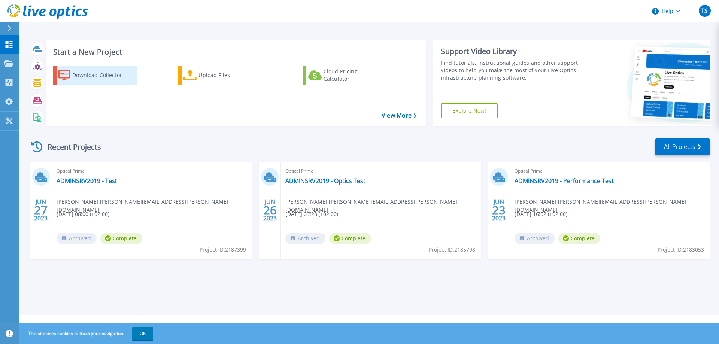 The height and width of the screenshot is (344, 719). I want to click on a: Explore Now!, so click(469, 111).